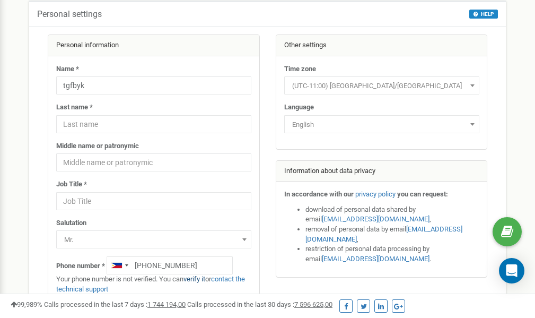  Describe the element at coordinates (154, 46) in the screenshot. I see `div: Personal information` at that location.